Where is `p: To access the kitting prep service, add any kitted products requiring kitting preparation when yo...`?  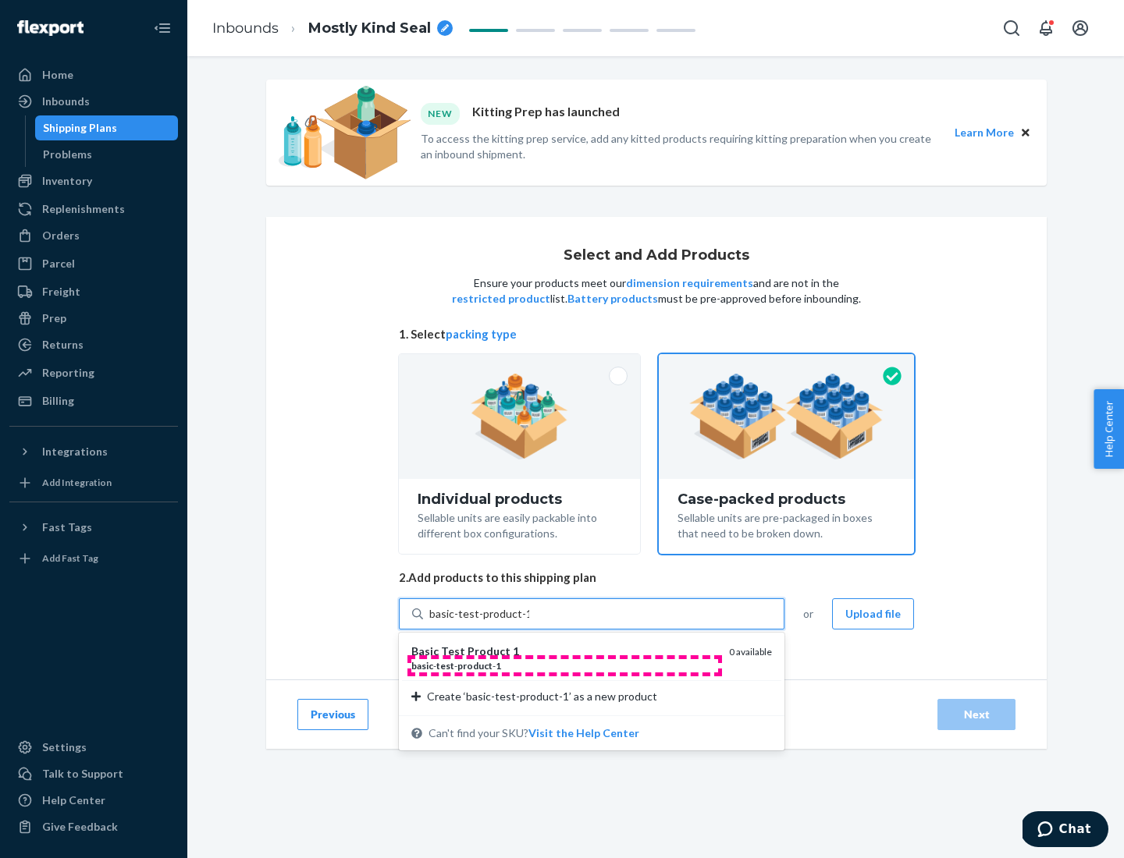 p: To access the kitting prep service, add any kitted products requiring kitting preparation when yo... is located at coordinates (681, 147).